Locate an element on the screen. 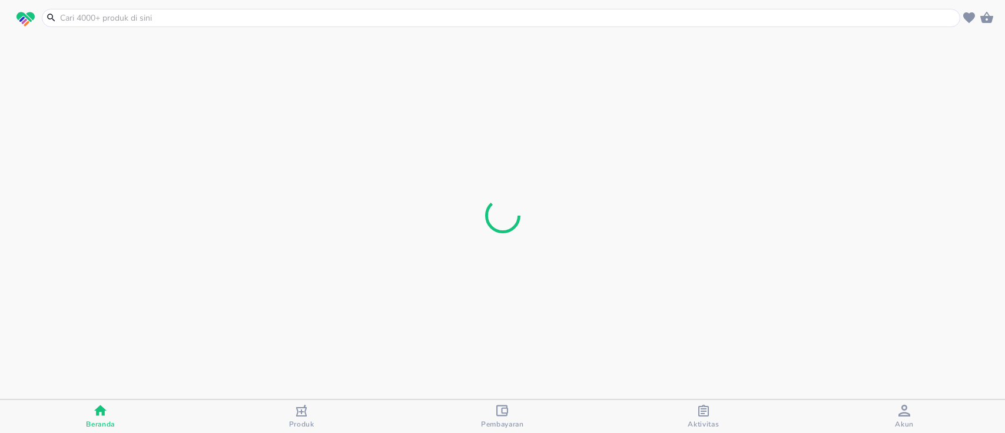 The height and width of the screenshot is (433, 1005). span: Akun is located at coordinates (904, 424).